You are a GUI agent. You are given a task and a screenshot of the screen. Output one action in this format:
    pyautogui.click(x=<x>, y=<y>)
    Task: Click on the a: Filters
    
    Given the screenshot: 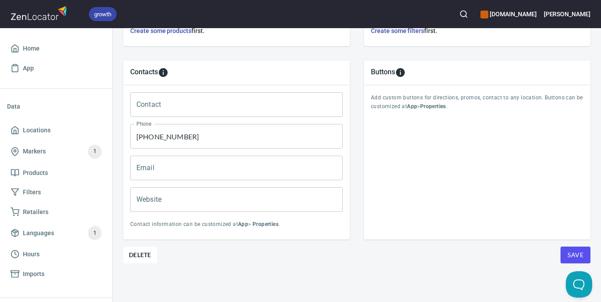 What is the action you would take?
    pyautogui.click(x=56, y=192)
    